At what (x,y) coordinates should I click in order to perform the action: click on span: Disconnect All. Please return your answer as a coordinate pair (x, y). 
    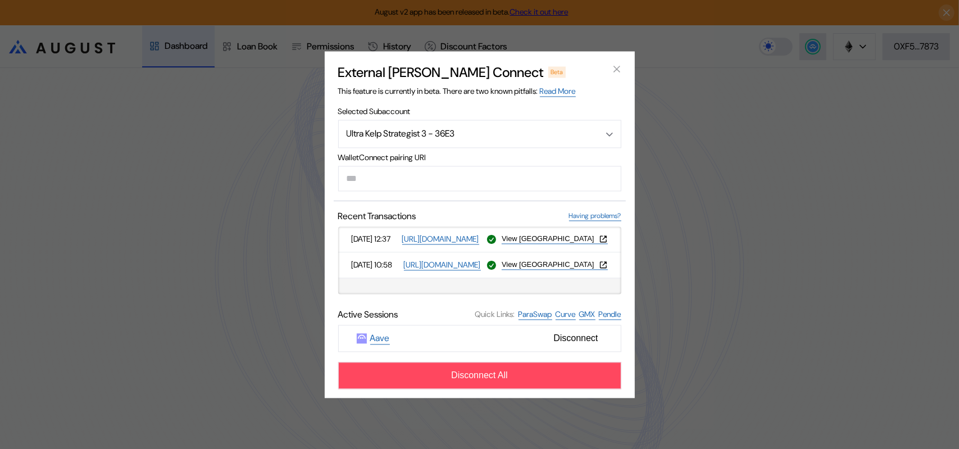
    Looking at the image, I should click on (479, 375).